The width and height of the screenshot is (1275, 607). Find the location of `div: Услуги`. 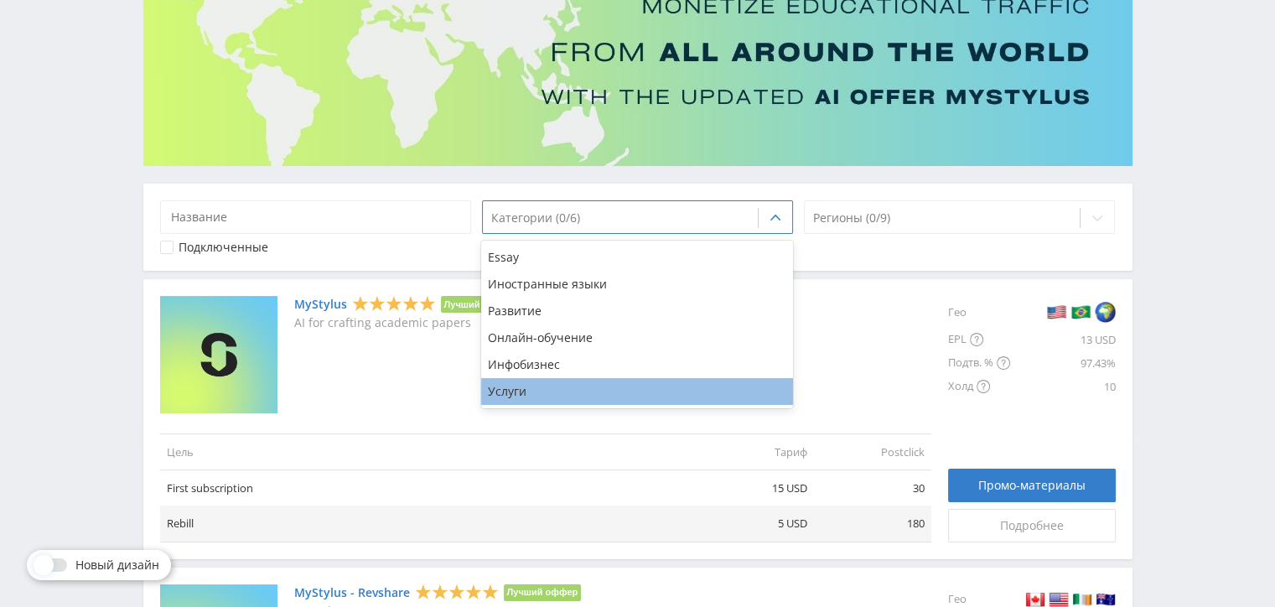

div: Услуги is located at coordinates (637, 391).